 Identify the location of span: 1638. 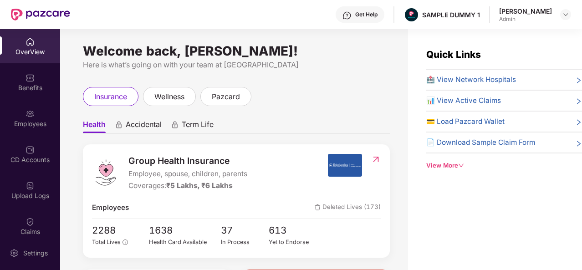
(185, 230).